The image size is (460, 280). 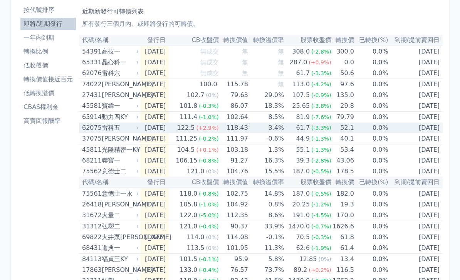 What do you see at coordinates (91, 117) in the screenshot?
I see `div: 65914` at bounding box center [91, 117].